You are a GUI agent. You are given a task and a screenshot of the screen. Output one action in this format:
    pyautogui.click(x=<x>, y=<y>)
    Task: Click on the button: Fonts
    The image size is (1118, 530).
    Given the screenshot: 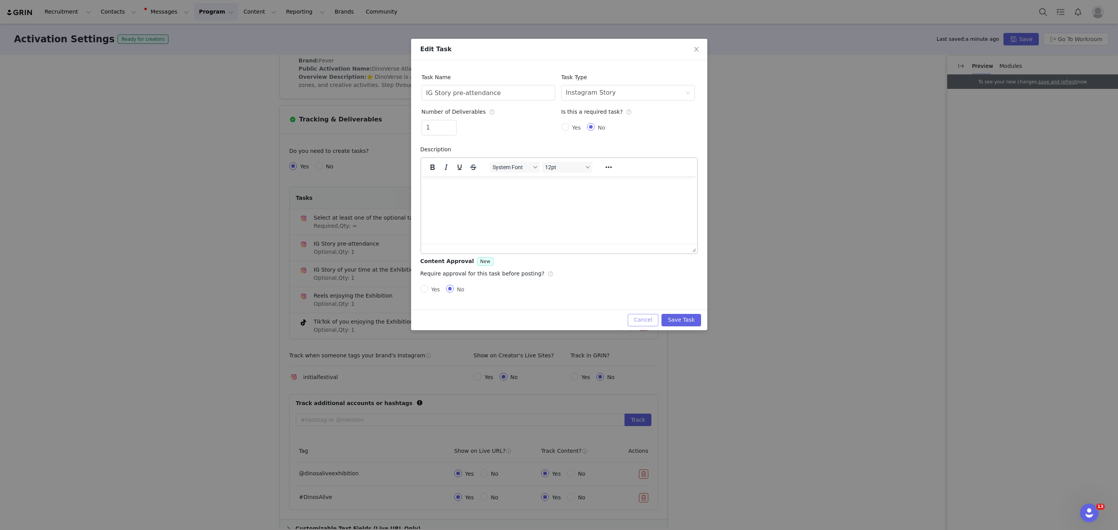 What is the action you would take?
    pyautogui.click(x=514, y=167)
    